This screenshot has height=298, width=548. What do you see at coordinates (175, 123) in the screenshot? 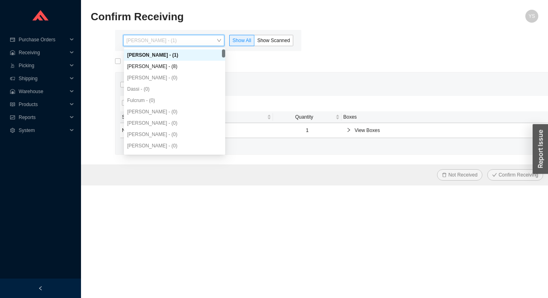
I see `div: Bart Acosta - (0)` at bounding box center [175, 123].